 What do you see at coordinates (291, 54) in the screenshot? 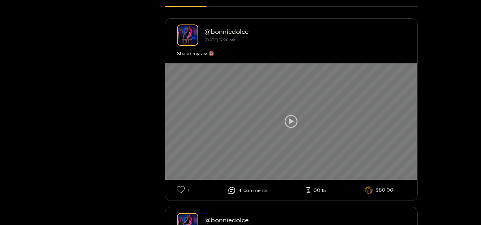
I see `div: Shake my ass🔞` at bounding box center [291, 54].